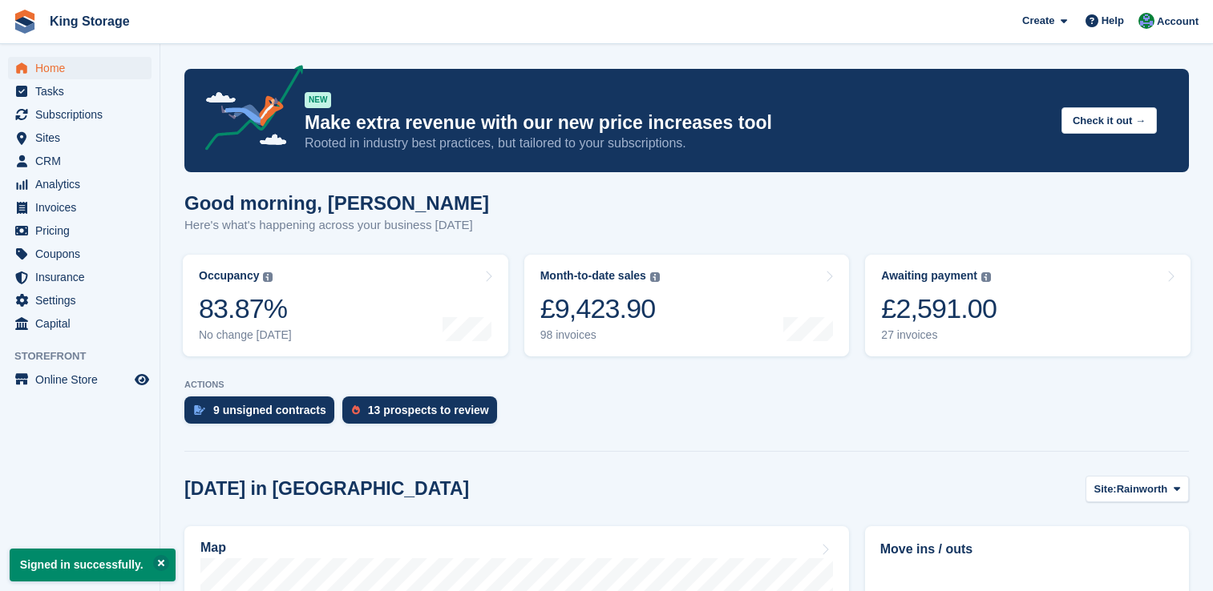 The image size is (1213, 591). I want to click on span: Capital, so click(83, 324).